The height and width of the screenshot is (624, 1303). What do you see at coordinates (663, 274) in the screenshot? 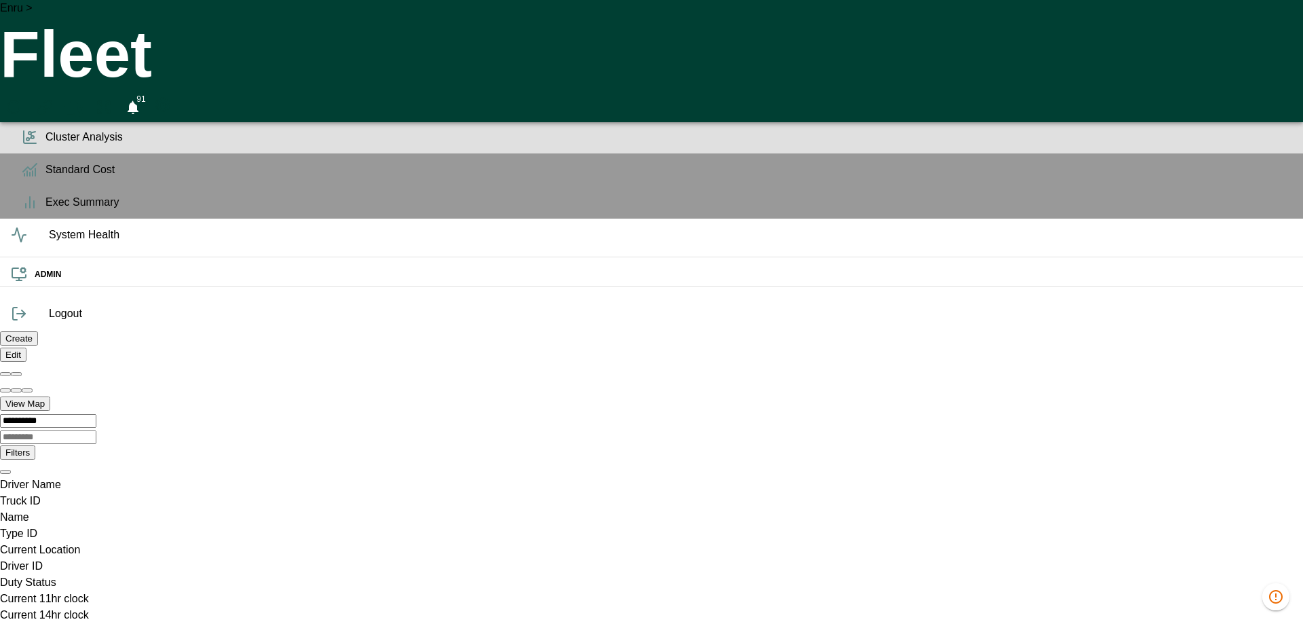
I see `h6: ADMIN` at bounding box center [663, 274].